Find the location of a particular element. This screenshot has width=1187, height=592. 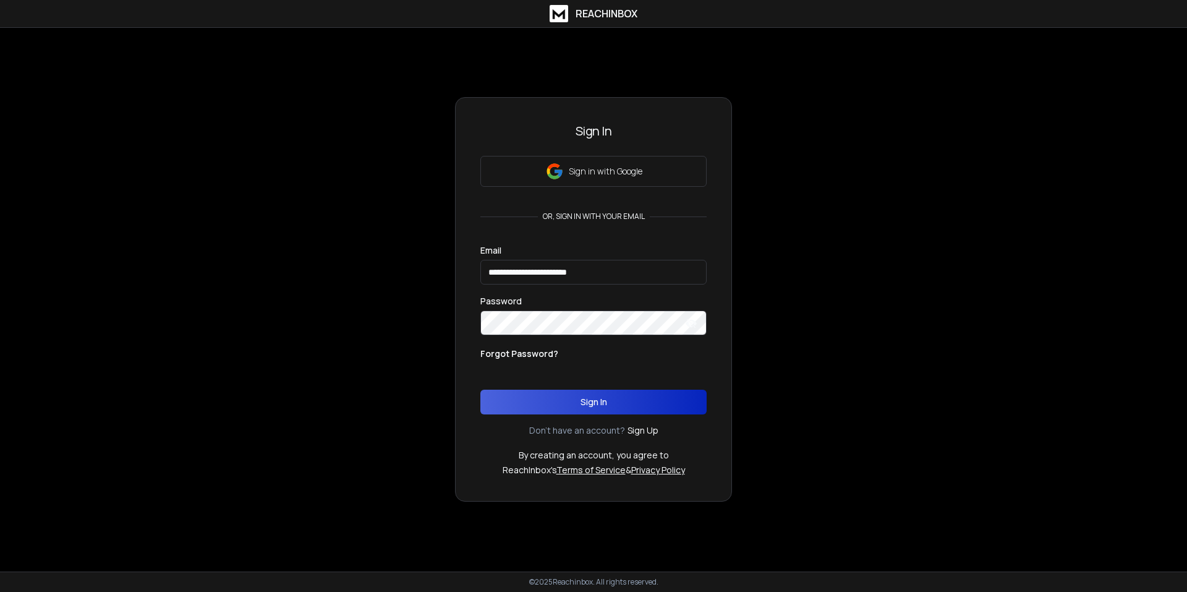

span: Privacy Policy is located at coordinates (658, 469).